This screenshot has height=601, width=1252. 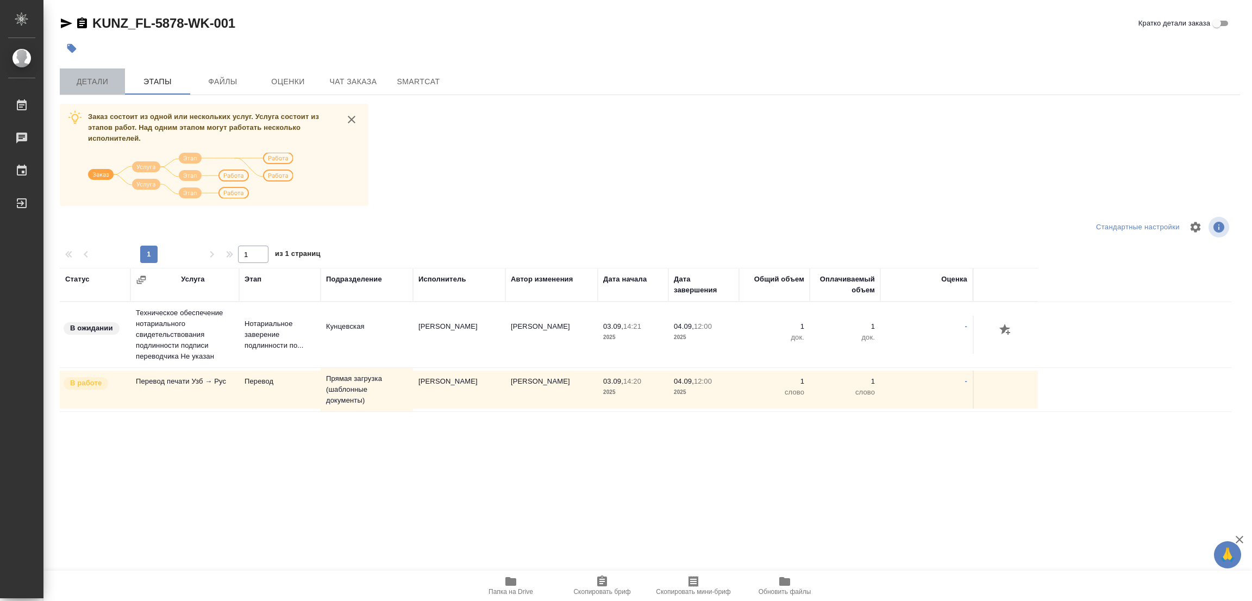 What do you see at coordinates (1220, 227) in the screenshot?
I see `span: Посмотреть информацию` at bounding box center [1220, 227].